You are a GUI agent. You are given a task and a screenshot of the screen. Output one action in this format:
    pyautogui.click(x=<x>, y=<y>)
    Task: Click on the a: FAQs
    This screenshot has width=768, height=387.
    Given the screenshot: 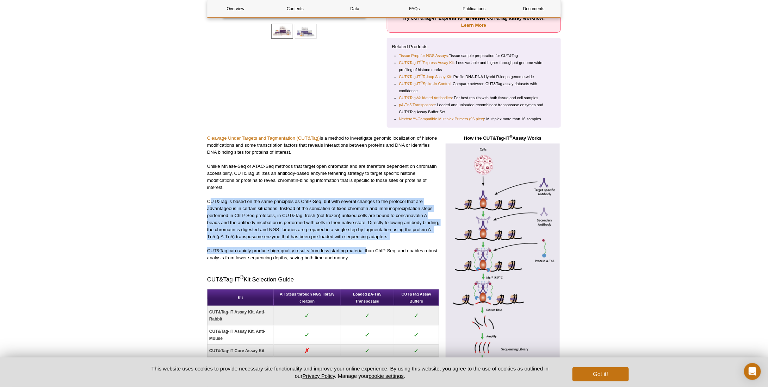 What is the action you would take?
    pyautogui.click(x=414, y=9)
    